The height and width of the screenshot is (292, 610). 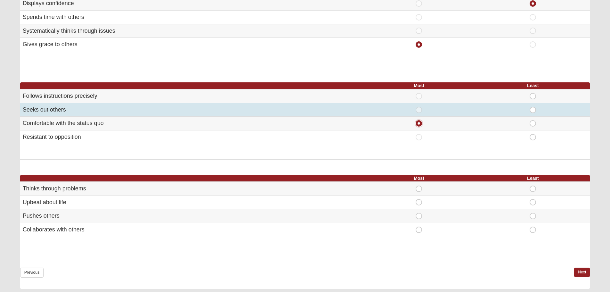 What do you see at coordinates (191, 229) in the screenshot?
I see `td: Collaborates with others` at bounding box center [191, 229].